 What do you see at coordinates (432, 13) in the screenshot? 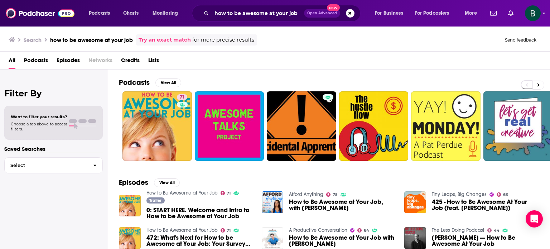
I see `span: For Podcasters` at bounding box center [432, 13].